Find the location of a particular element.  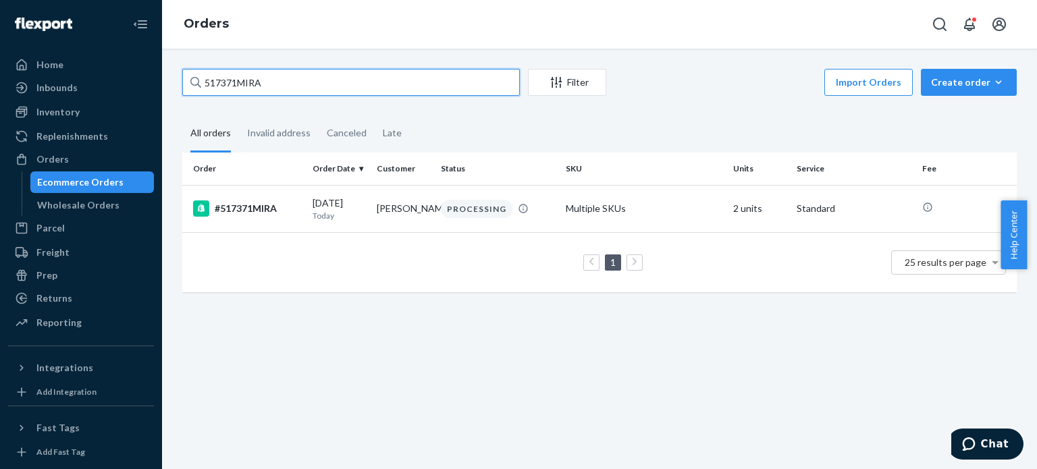

div: Ecommerce Orders is located at coordinates (80, 182).